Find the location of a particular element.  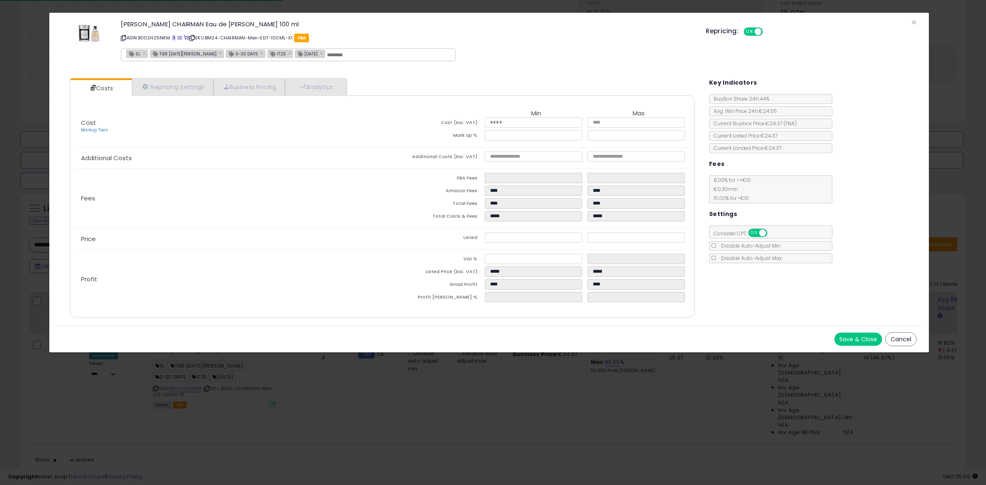

span: €0.30 min is located at coordinates (724, 189).